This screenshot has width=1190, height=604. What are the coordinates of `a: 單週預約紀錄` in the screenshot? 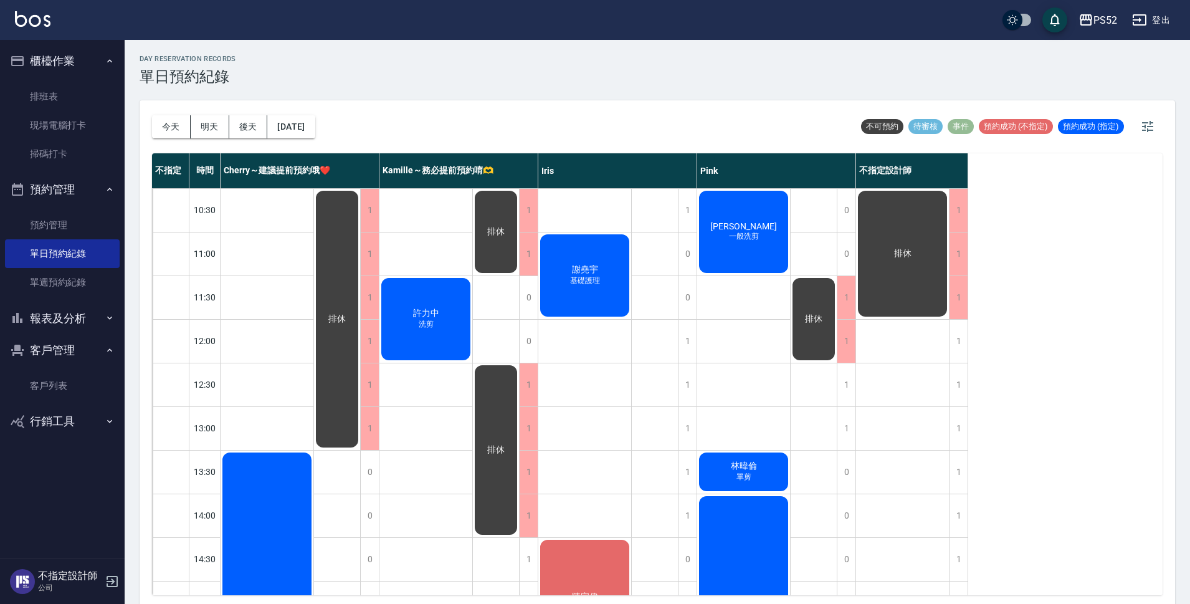 It's located at (62, 282).